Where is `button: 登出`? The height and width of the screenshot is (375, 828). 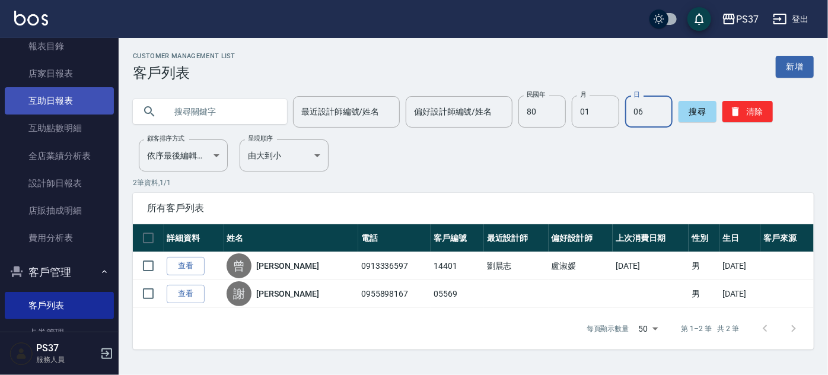 button: 登出 is located at coordinates (790, 19).